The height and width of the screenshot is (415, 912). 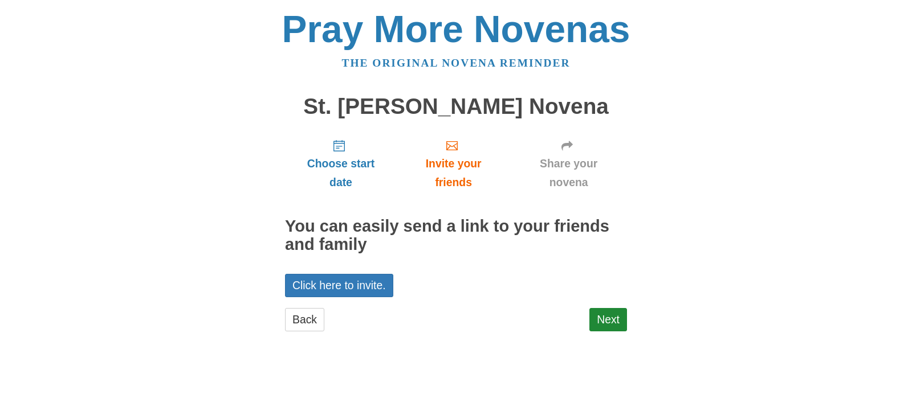 I want to click on span: Choose start date, so click(x=341, y=173).